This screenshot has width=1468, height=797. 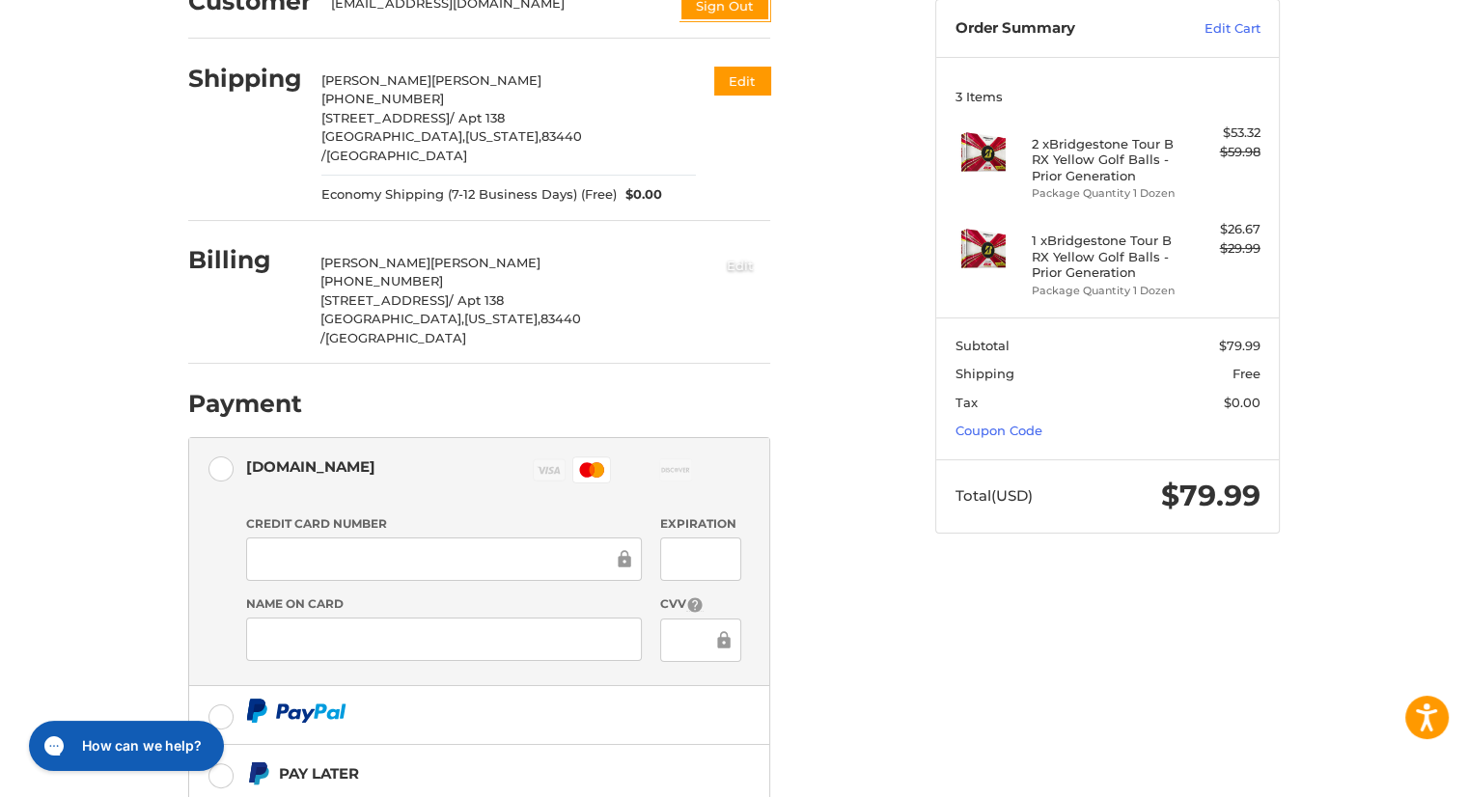 What do you see at coordinates (444, 524) in the screenshot?
I see `label: Credit Card Number` at bounding box center [444, 524].